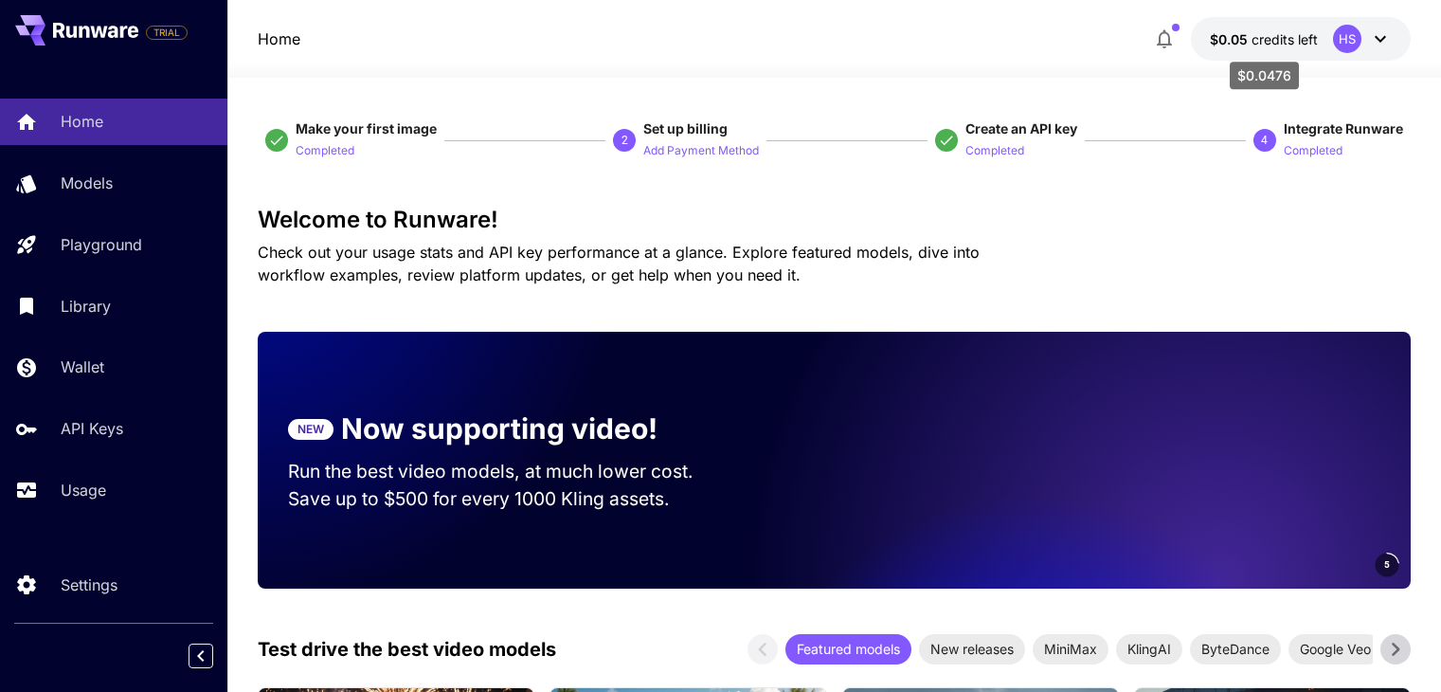  I want to click on div: Google Veo, so click(1335, 649).